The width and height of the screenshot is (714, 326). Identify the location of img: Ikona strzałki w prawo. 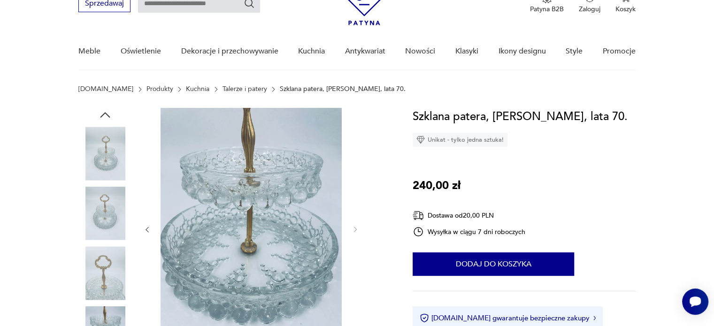
(595, 318).